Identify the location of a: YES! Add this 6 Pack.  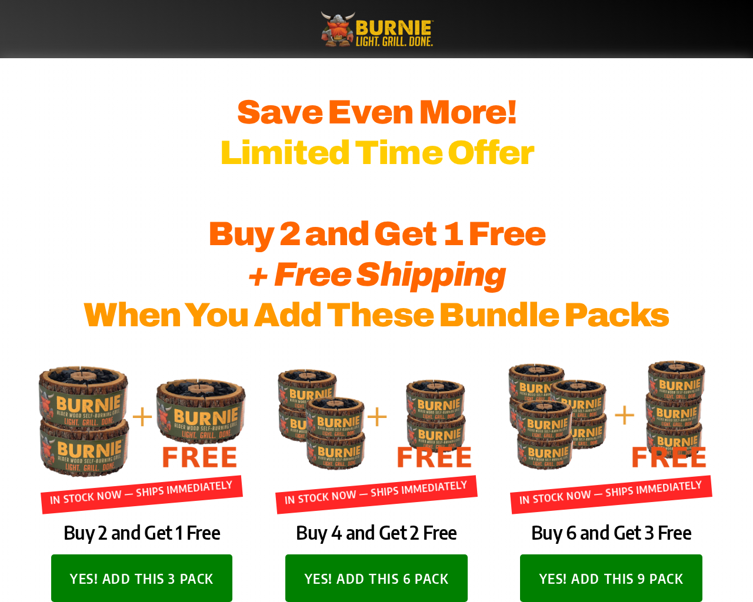
(376, 578).